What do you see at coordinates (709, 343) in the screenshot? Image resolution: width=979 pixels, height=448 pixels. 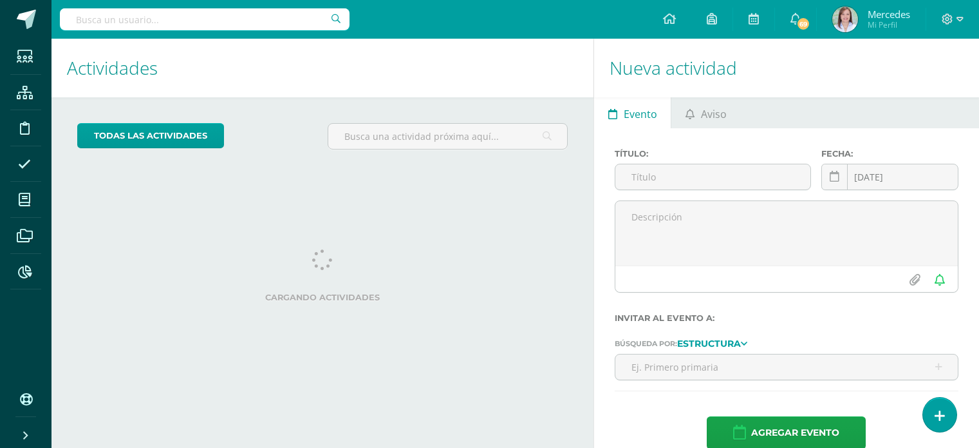 I see `strong: Estructura` at bounding box center [709, 343].